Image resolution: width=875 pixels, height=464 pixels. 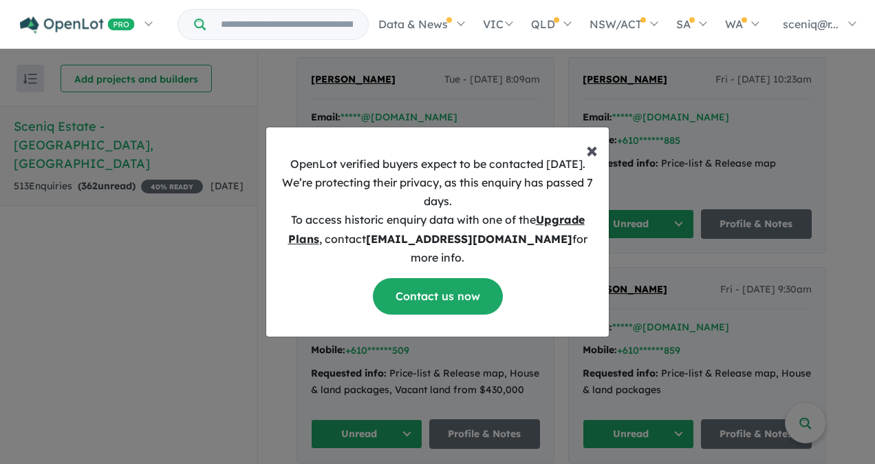 I want to click on input: Try estate name, suburb, builder or developer, so click(x=287, y=24).